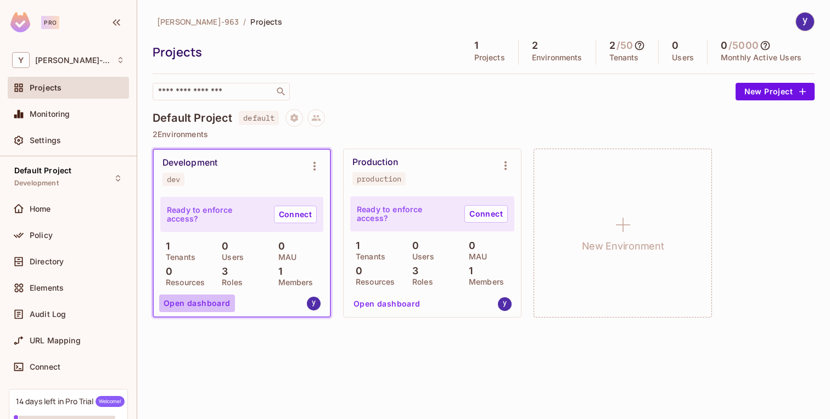 This screenshot has width=830, height=419. Describe the element at coordinates (21, 60) in the screenshot. I see `span: Y` at that location.